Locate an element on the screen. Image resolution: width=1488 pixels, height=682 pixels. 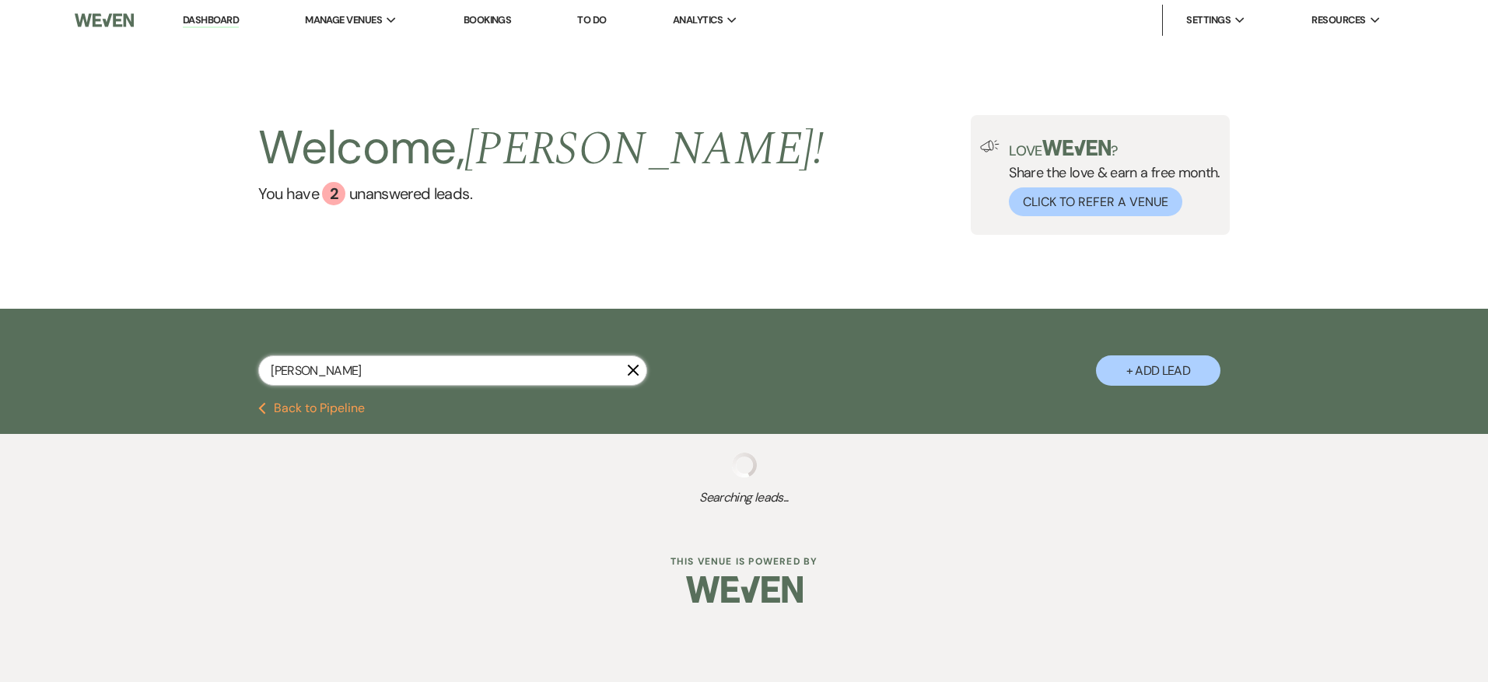
button: Click to Refer a Venue is located at coordinates (1095, 201).